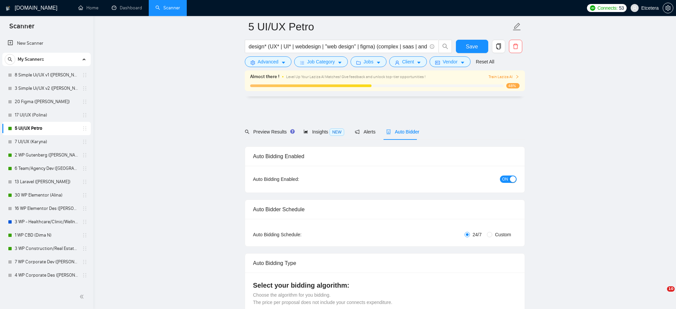 The width and height of the screenshot is (676, 309). What do you see at coordinates (472, 46) in the screenshot?
I see `span: Save` at bounding box center [472, 46].